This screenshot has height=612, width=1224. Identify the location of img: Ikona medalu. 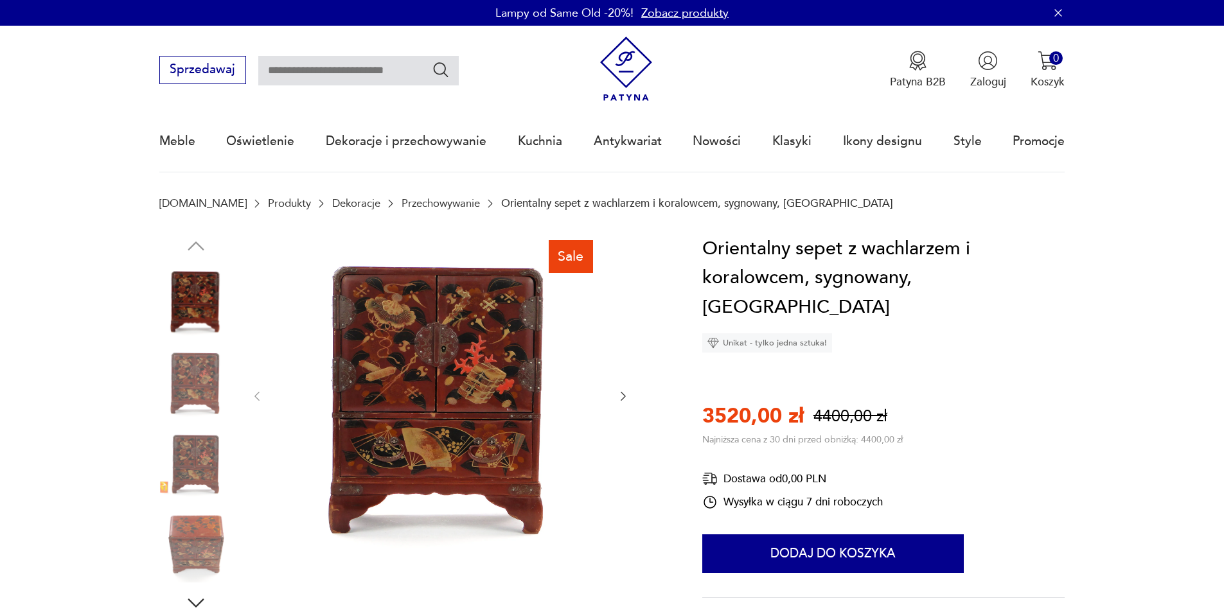
(918, 60).